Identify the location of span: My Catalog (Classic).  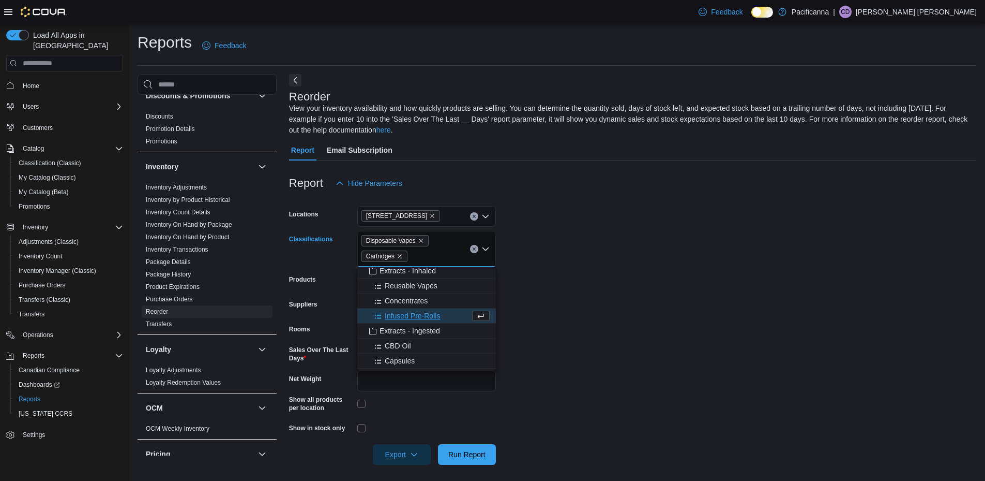
(47, 177).